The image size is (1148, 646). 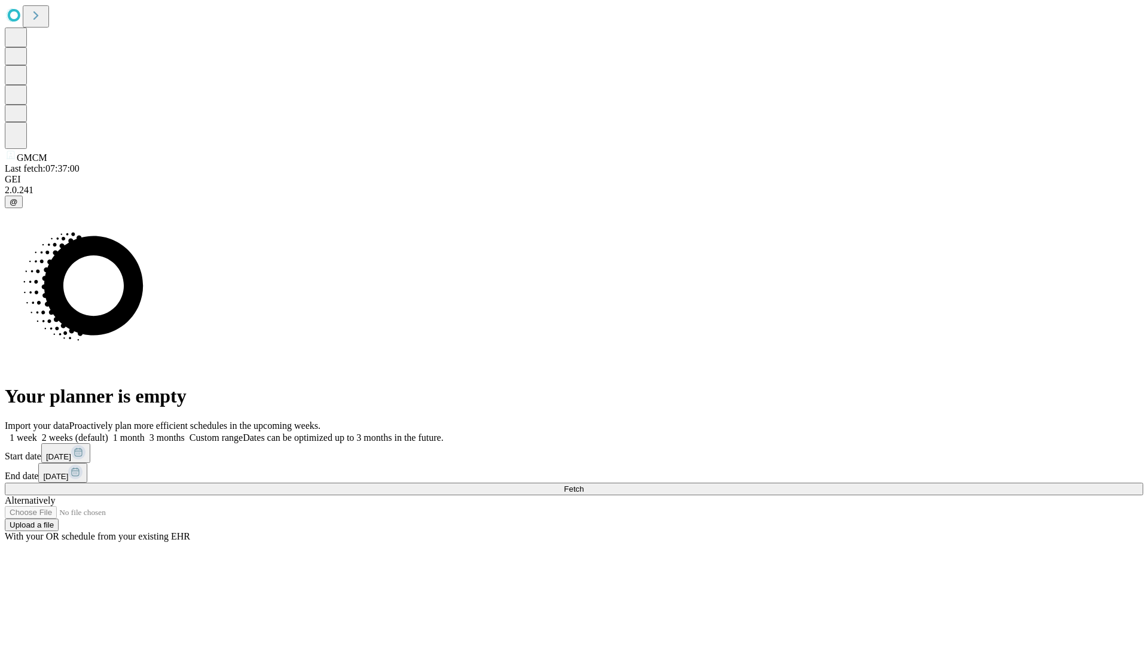 What do you see at coordinates (574, 472) in the screenshot?
I see `div: End date` at bounding box center [574, 472].